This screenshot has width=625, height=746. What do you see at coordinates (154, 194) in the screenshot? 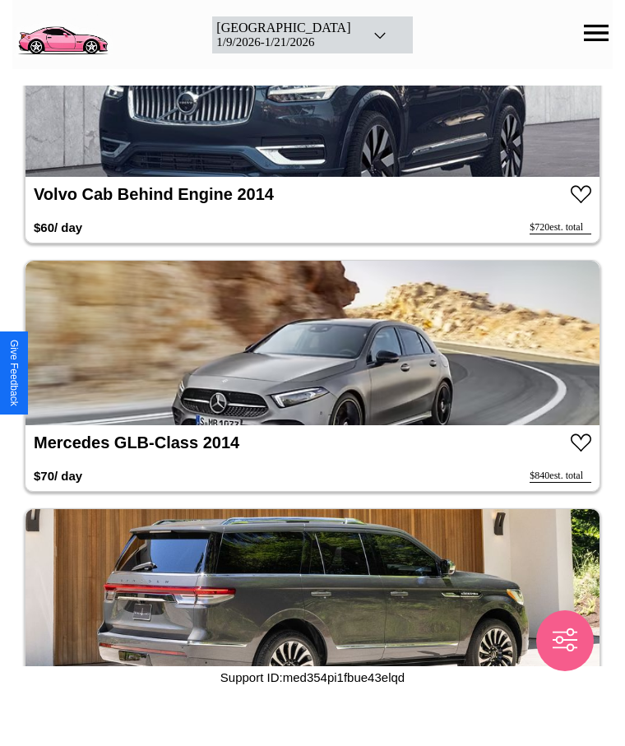
I see `a: Volvo Cab Behind Engine 2014` at bounding box center [154, 194].